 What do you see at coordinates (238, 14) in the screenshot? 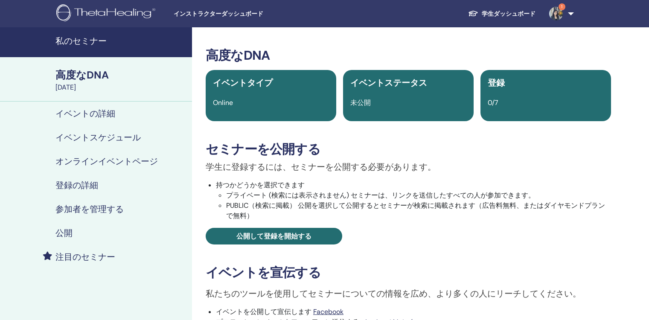
I see `span: インストラクターダッシュボード` at bounding box center [238, 14].